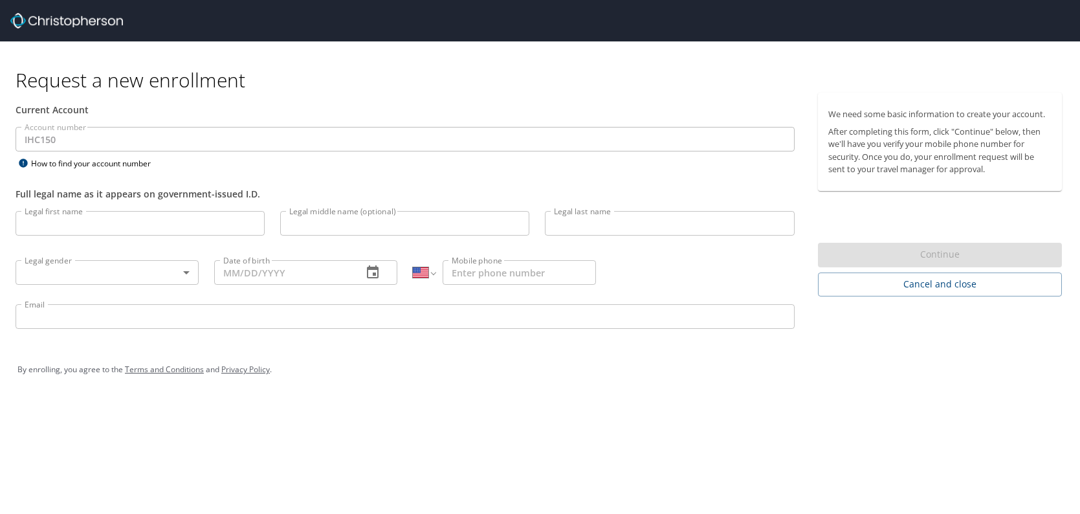 Image resolution: width=1080 pixels, height=514 pixels. I want to click on button: Cancel and close, so click(940, 284).